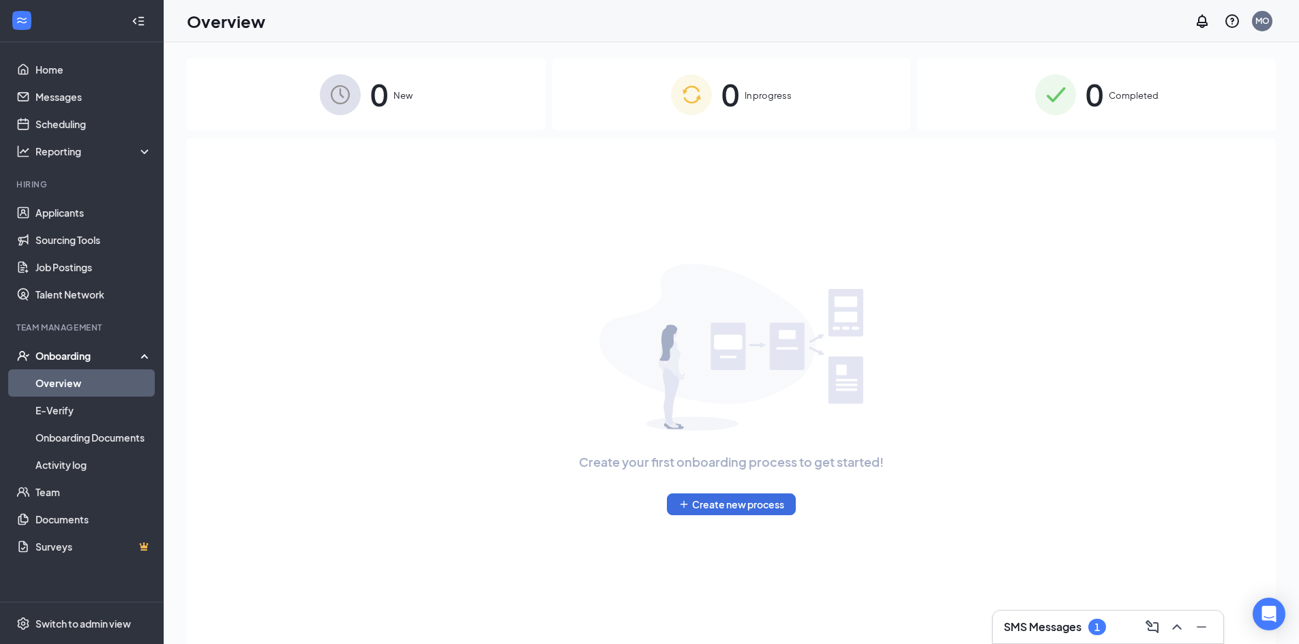 The width and height of the screenshot is (1299, 644). Describe the element at coordinates (93, 295) in the screenshot. I see `a: Talent Network` at that location.